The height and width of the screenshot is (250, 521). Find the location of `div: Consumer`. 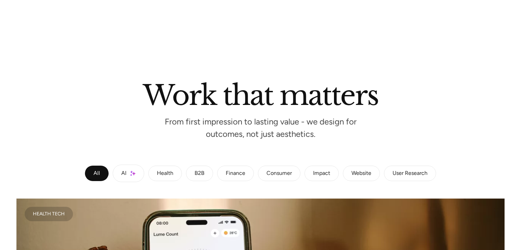

div: Consumer is located at coordinates (279, 173).